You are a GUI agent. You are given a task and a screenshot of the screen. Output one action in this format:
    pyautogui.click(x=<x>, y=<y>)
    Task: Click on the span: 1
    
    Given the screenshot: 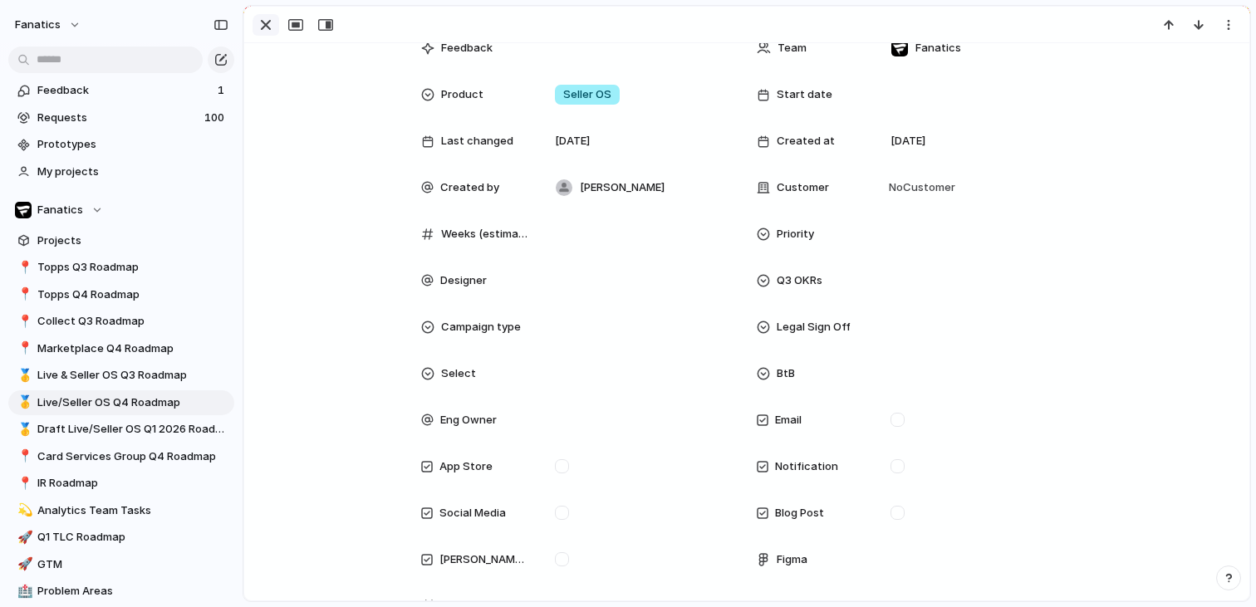 What is the action you would take?
    pyautogui.click(x=223, y=91)
    